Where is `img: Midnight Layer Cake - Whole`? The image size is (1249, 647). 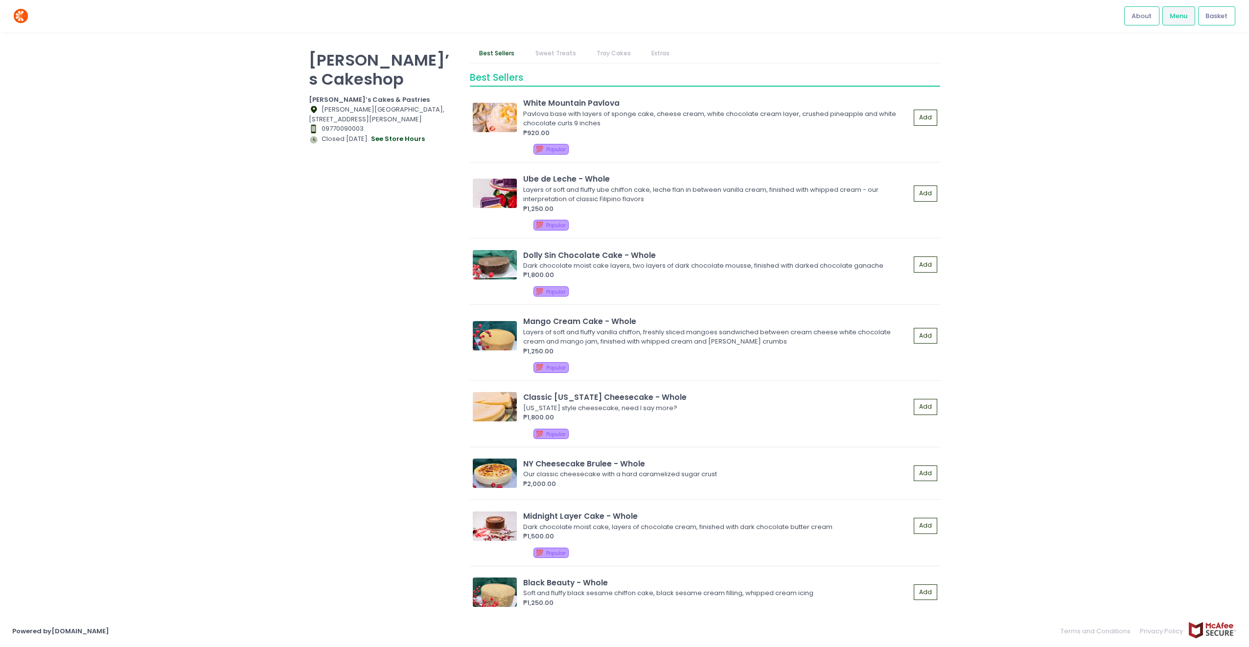
img: Midnight Layer Cake - Whole is located at coordinates (495, 526).